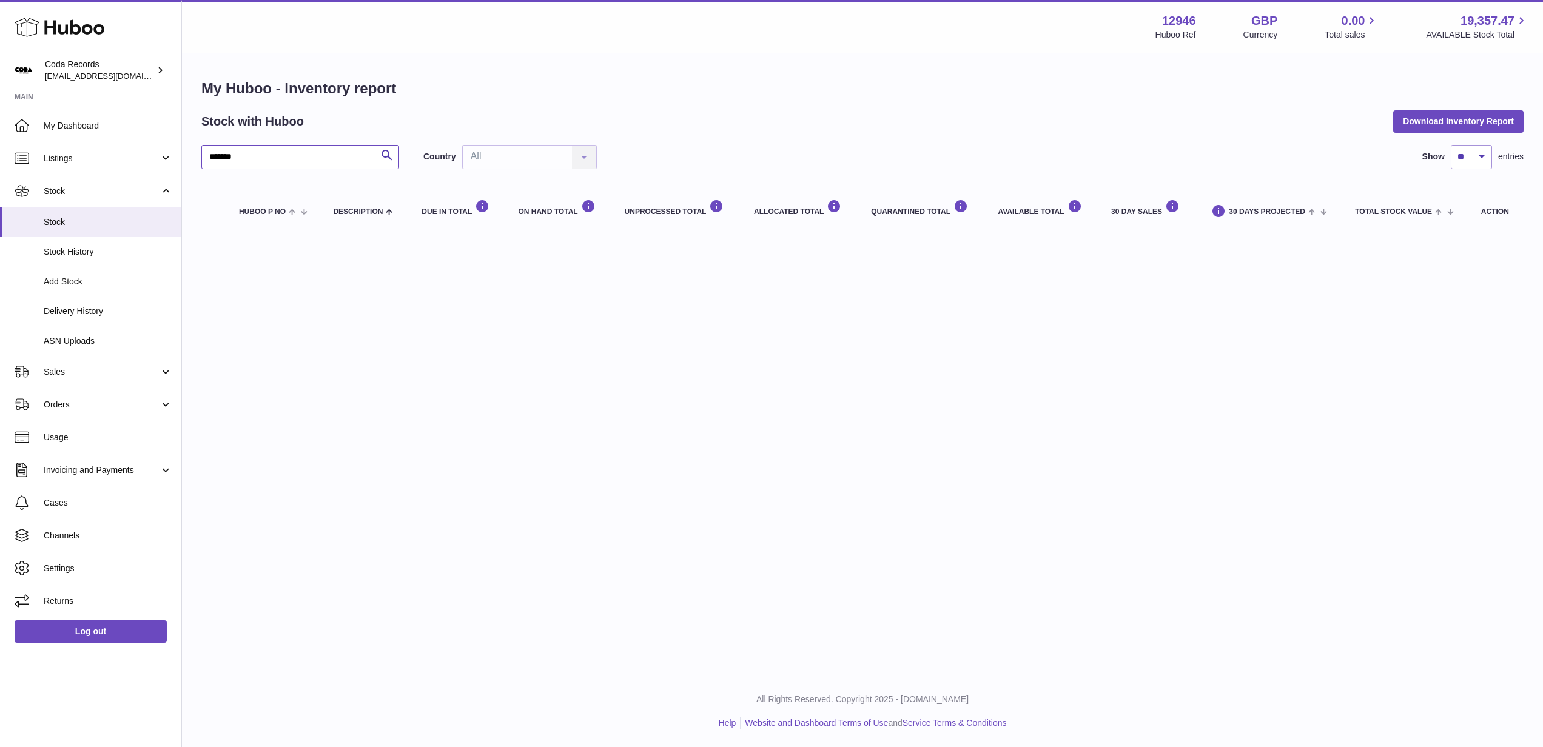  Describe the element at coordinates (1393, 212) in the screenshot. I see `span: Total stock value` at that location.